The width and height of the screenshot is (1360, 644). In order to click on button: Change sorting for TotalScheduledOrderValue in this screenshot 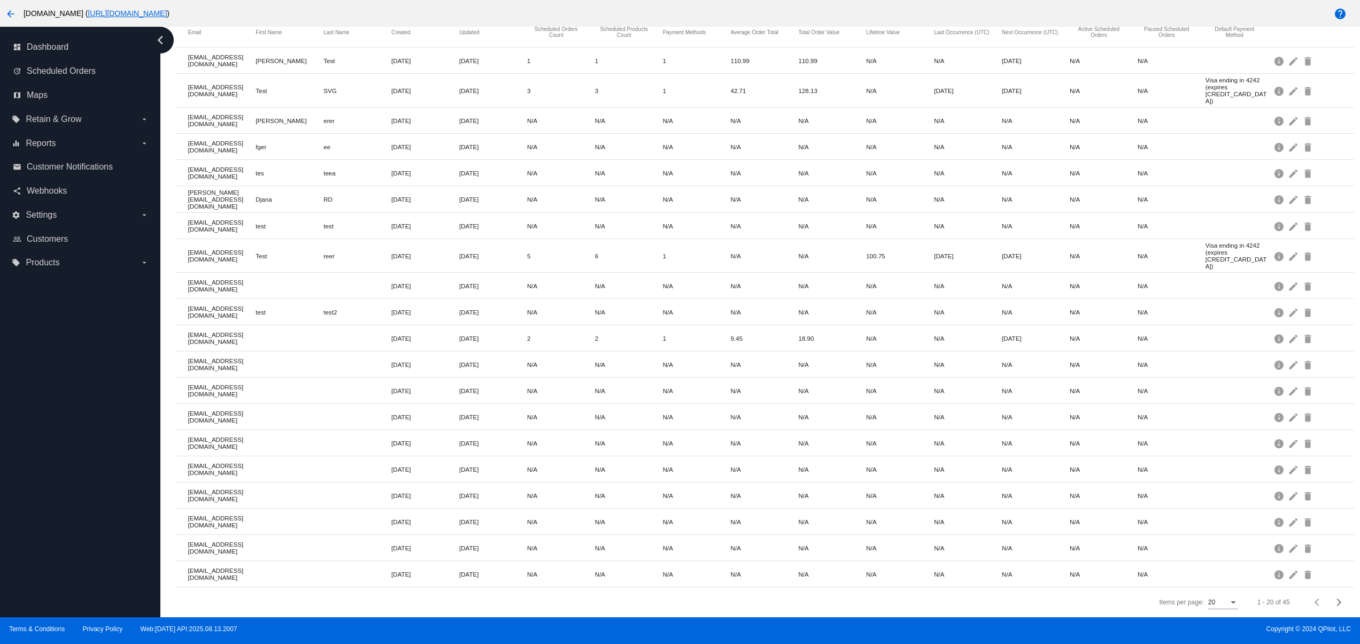, I will do `click(819, 32)`.